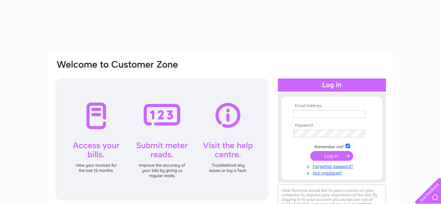 The height and width of the screenshot is (204, 441). What do you see at coordinates (332, 156) in the screenshot?
I see `input: Submit` at bounding box center [332, 156].